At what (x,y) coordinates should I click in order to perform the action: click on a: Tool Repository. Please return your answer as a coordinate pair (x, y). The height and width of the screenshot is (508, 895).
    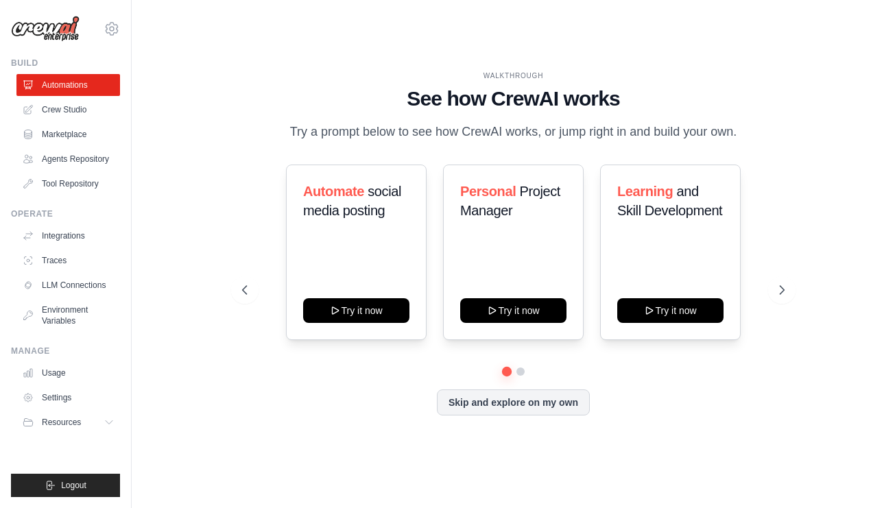
    Looking at the image, I should click on (68, 184).